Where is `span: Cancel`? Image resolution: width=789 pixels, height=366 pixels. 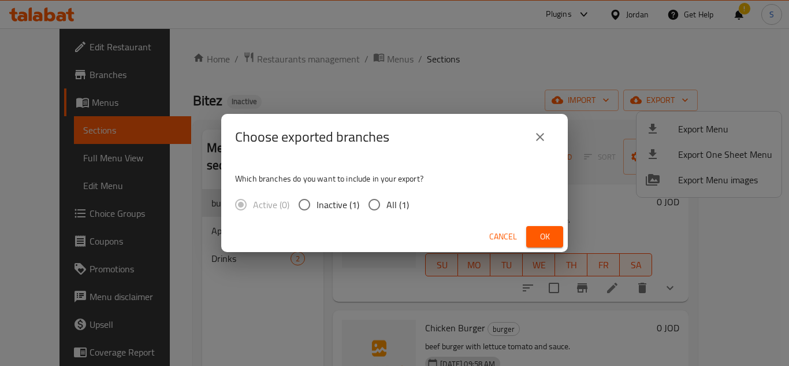 span: Cancel is located at coordinates (503, 236).